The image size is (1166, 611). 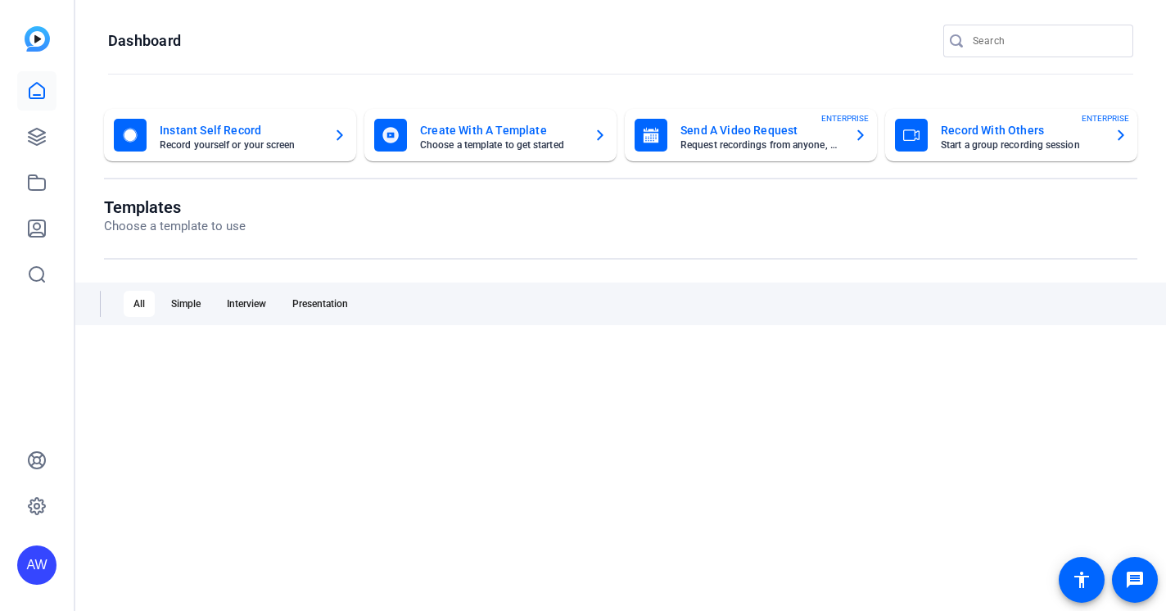 What do you see at coordinates (186, 304) in the screenshot?
I see `div: Simple` at bounding box center [186, 304].